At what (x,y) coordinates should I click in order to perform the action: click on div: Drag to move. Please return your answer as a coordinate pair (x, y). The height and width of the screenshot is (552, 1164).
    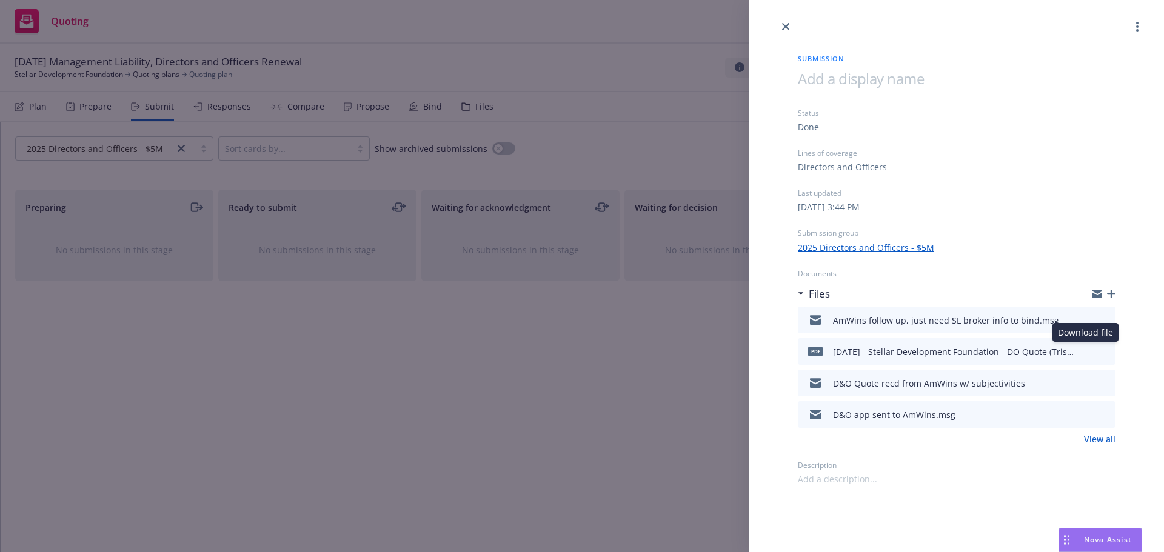
    Looking at the image, I should click on (1066, 540).